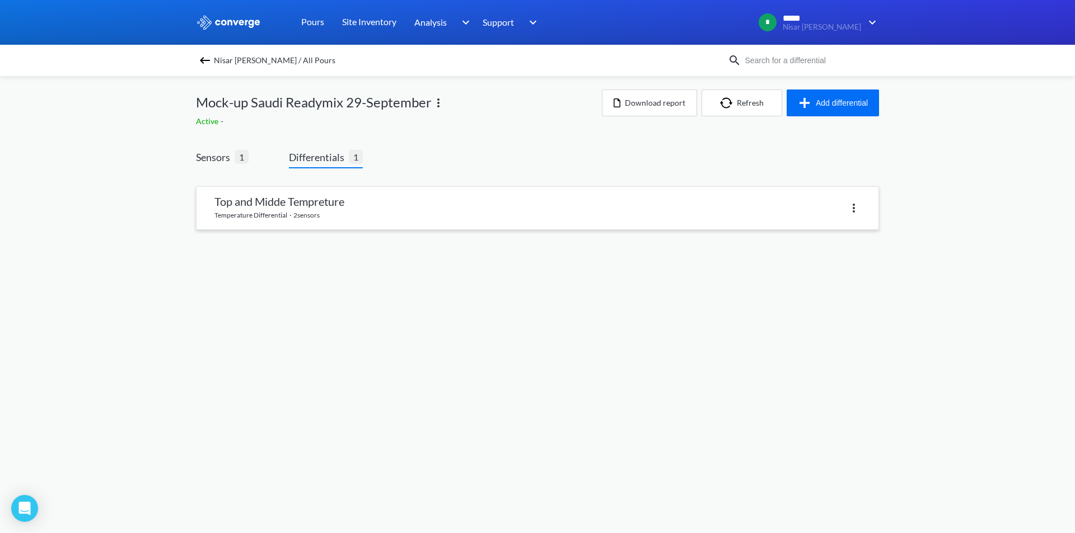  I want to click on span: Differentials, so click(318, 157).